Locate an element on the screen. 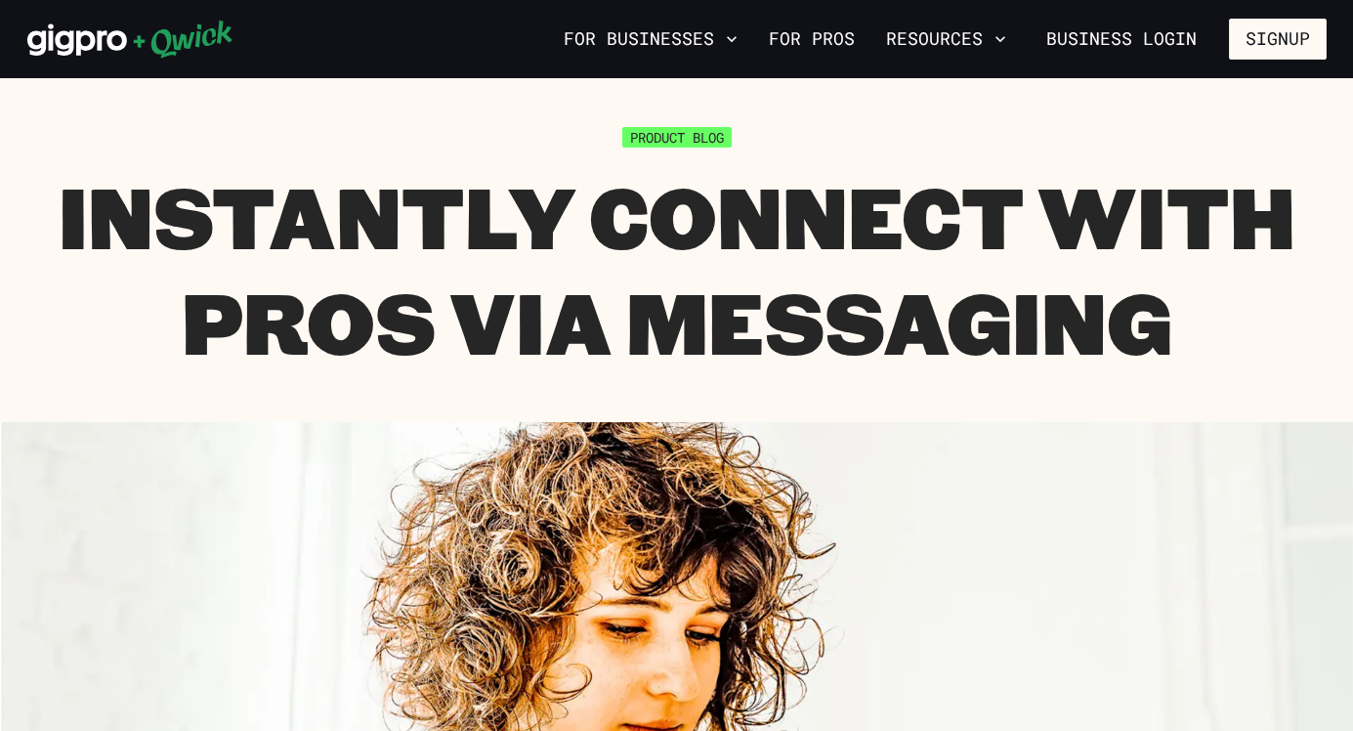 Image resolution: width=1353 pixels, height=731 pixels. button: For Businesses is located at coordinates (651, 39).